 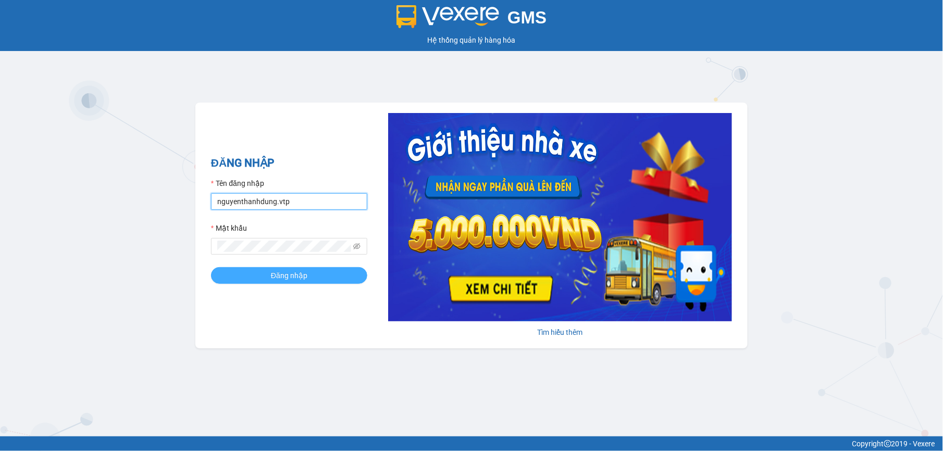 I want to click on div: Tìm hiểu thêm, so click(x=560, y=332).